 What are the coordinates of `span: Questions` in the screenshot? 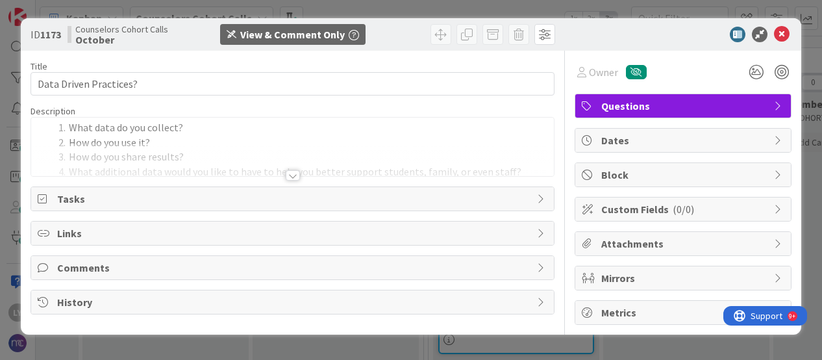 It's located at (684, 106).